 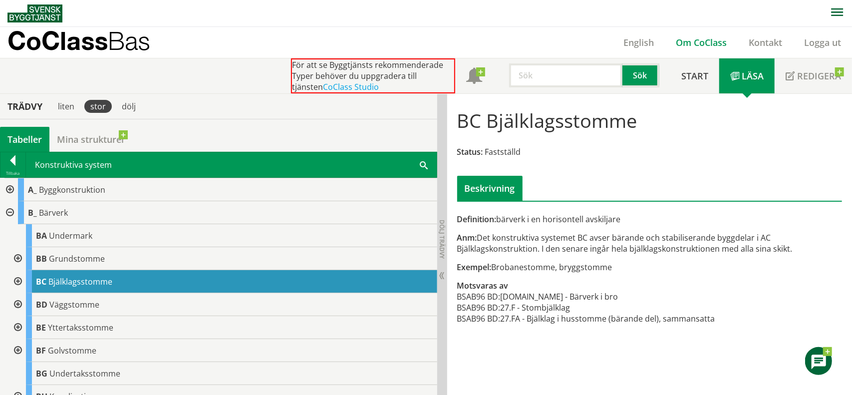 I want to click on span: Motsvaras av, so click(x=483, y=286).